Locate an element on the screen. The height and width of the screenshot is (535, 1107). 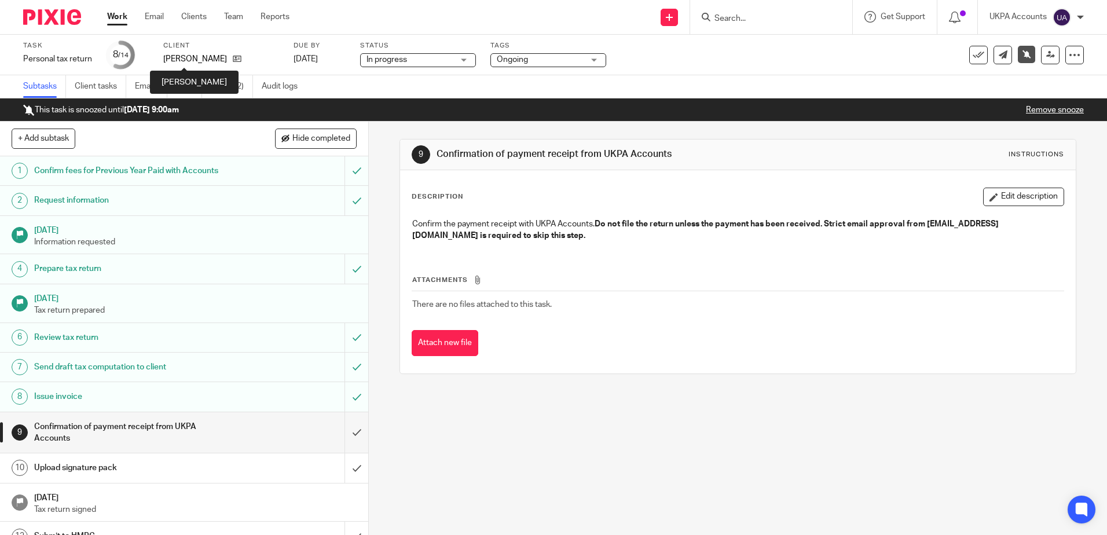
h1: Upload signature pack is located at coordinates (134, 468).